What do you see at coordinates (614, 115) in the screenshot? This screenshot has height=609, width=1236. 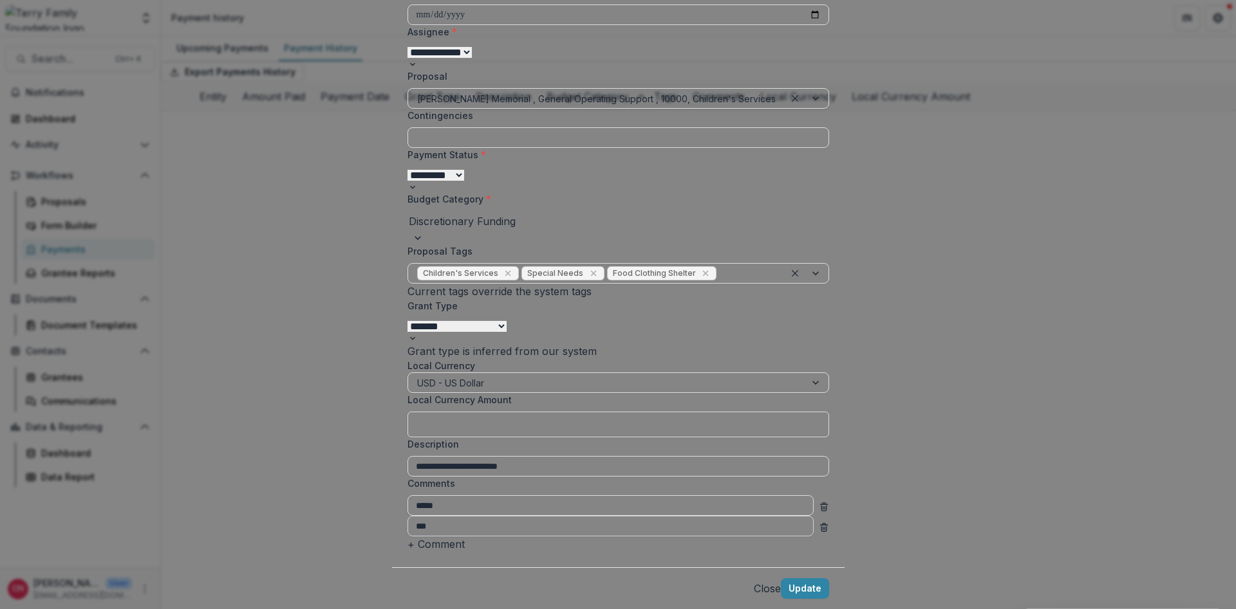 I see `label: Contingencies` at bounding box center [614, 115].